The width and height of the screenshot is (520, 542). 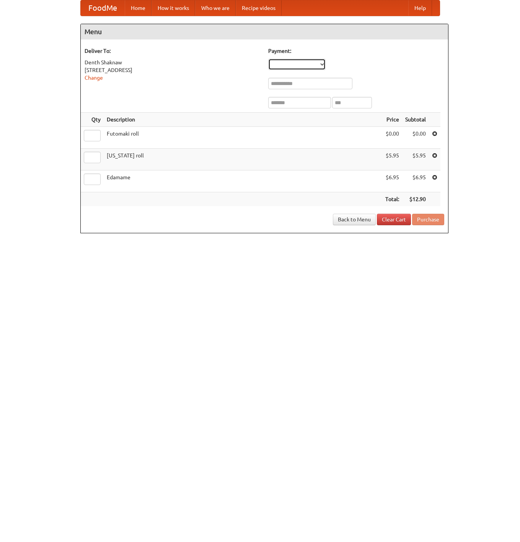 What do you see at coordinates (356, 51) in the screenshot?
I see `h5: Payment:` at bounding box center [356, 51].